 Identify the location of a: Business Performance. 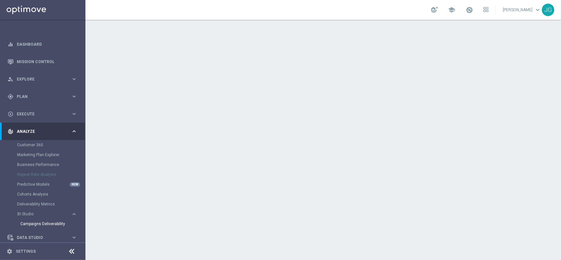
(43, 165).